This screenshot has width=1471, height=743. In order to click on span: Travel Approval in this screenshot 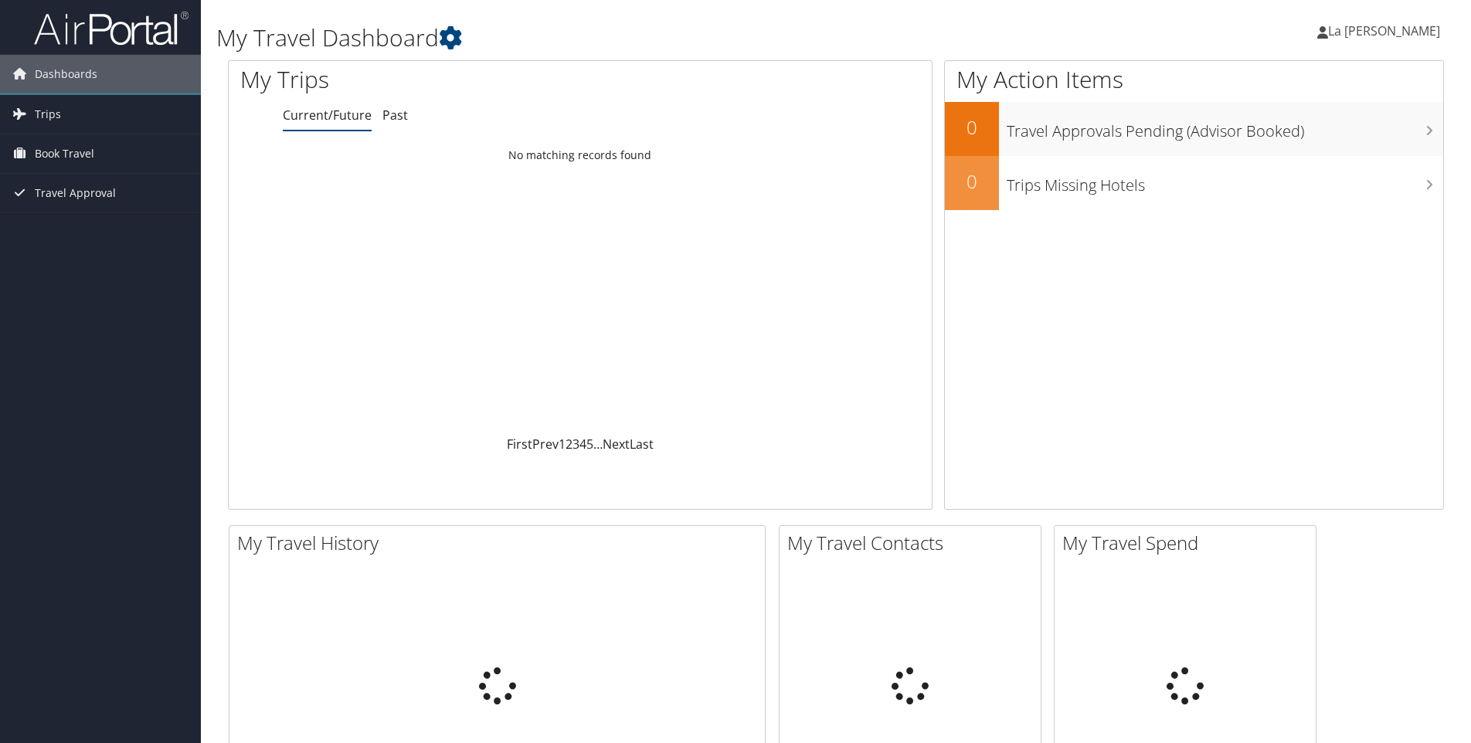, I will do `click(75, 193)`.